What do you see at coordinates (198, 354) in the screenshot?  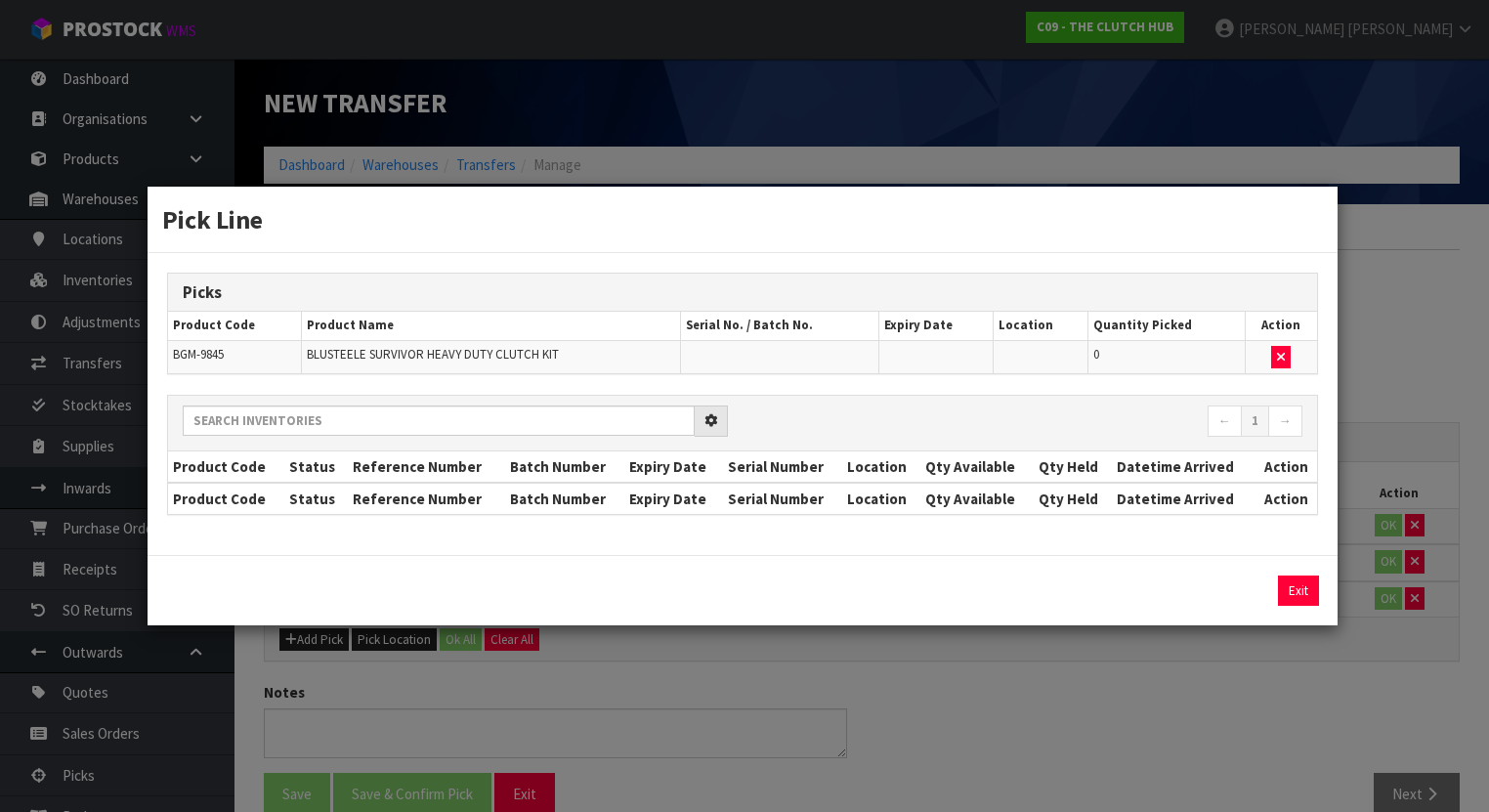 I see `span: BGM-9845` at bounding box center [198, 354].